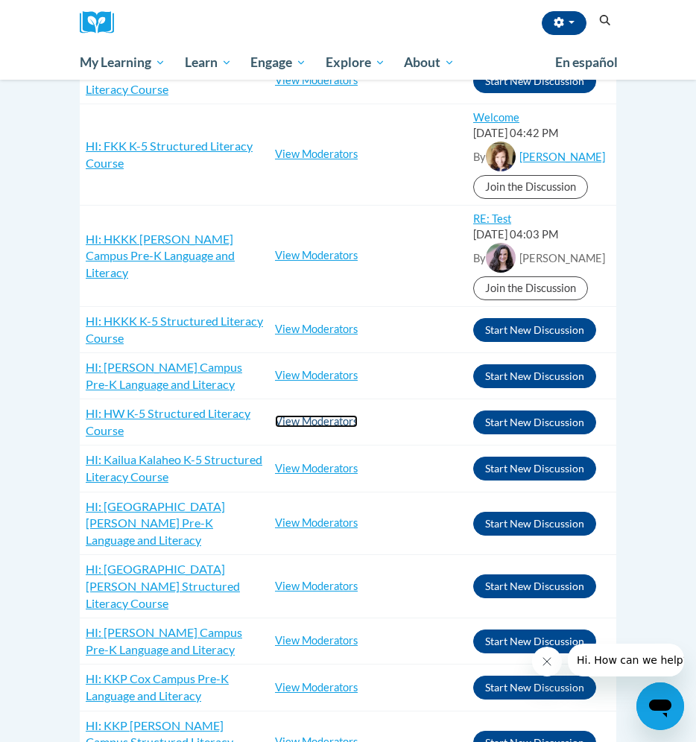 This screenshot has width=696, height=742. I want to click on span: HI: HKKK K-5 Structured Literacy Course, so click(174, 329).